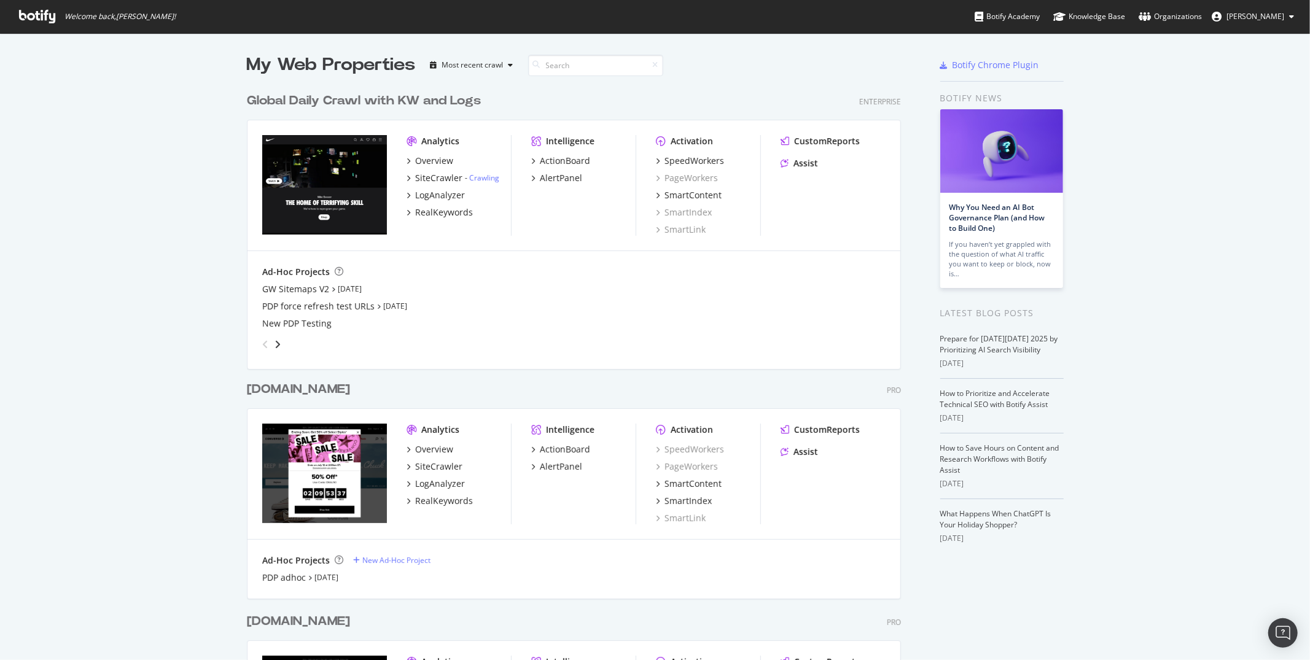  I want to click on div: Enterprise, so click(880, 101).